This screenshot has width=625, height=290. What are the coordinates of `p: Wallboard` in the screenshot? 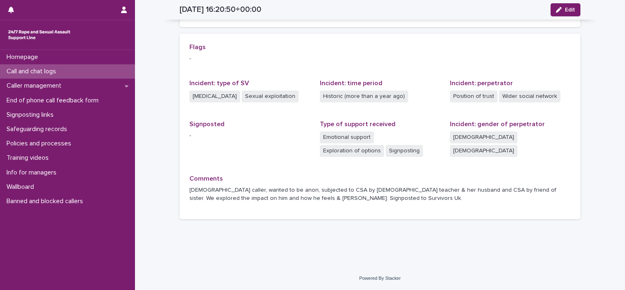 It's located at (22, 187).